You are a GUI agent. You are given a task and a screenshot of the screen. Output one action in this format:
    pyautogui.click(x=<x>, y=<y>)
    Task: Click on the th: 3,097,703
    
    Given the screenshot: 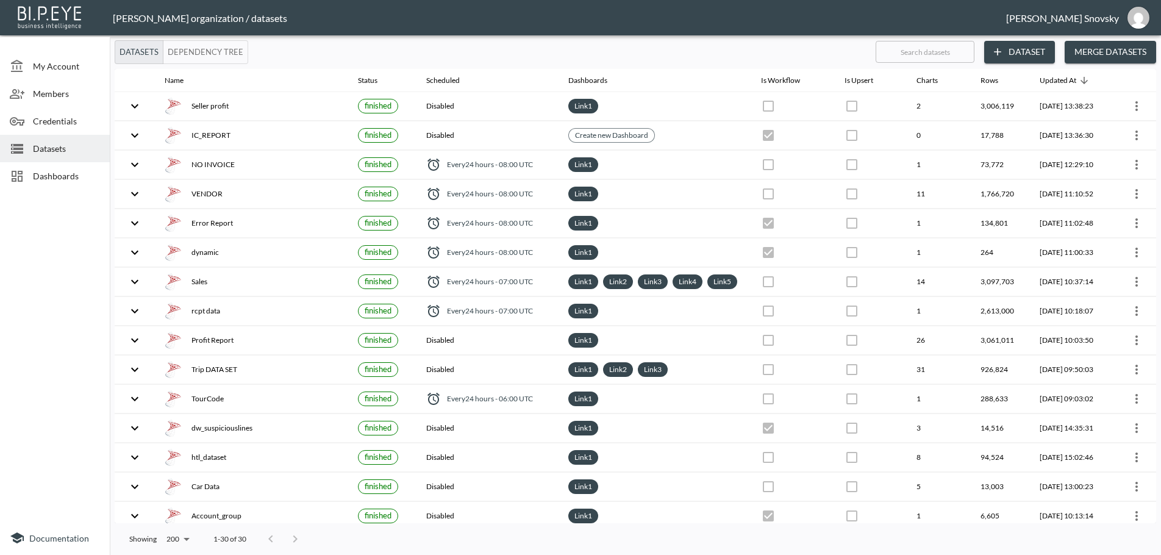 What is the action you would take?
    pyautogui.click(x=1001, y=282)
    